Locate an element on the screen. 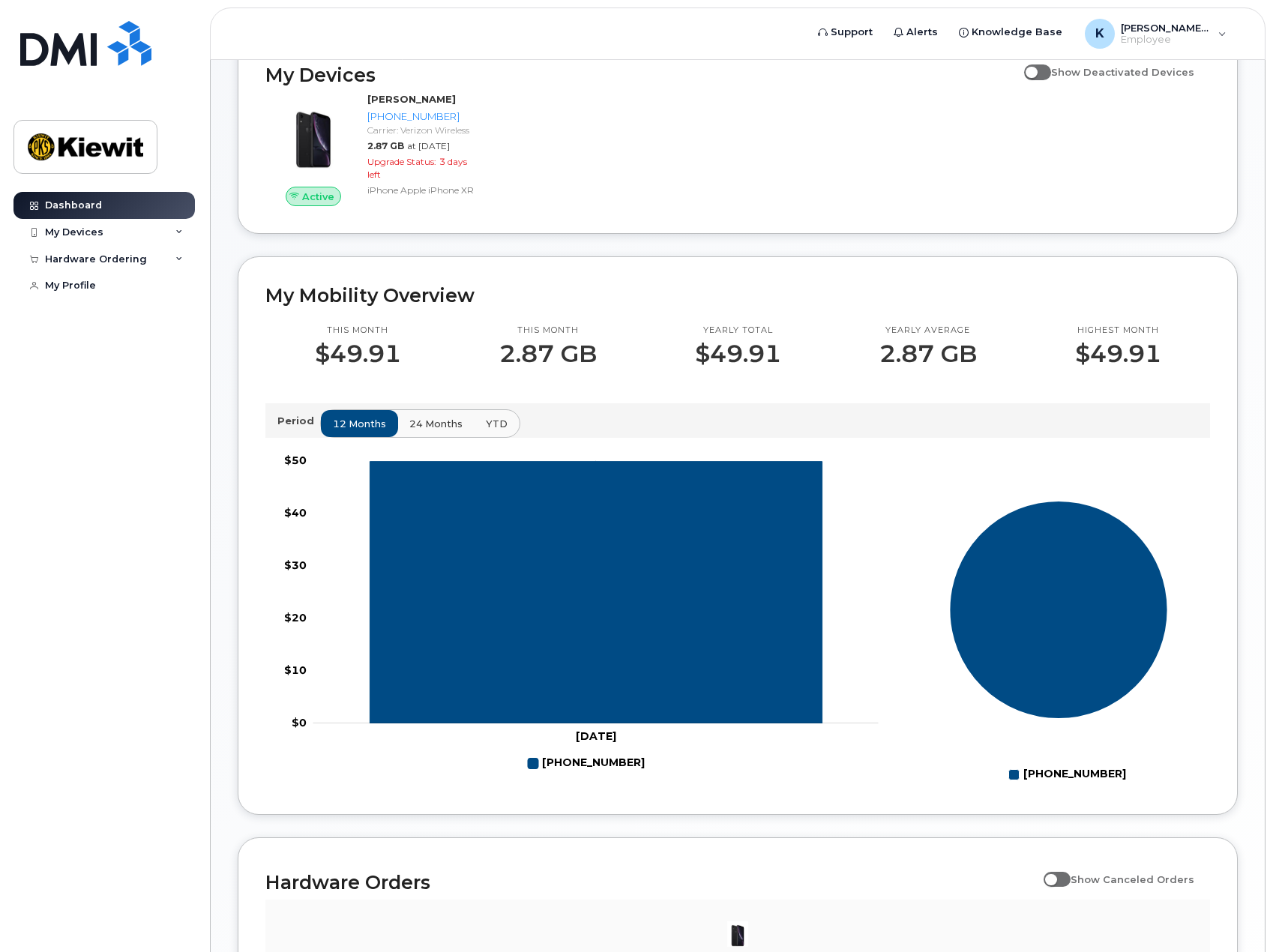  div: Katie.Clune is located at coordinates (1155, 34).